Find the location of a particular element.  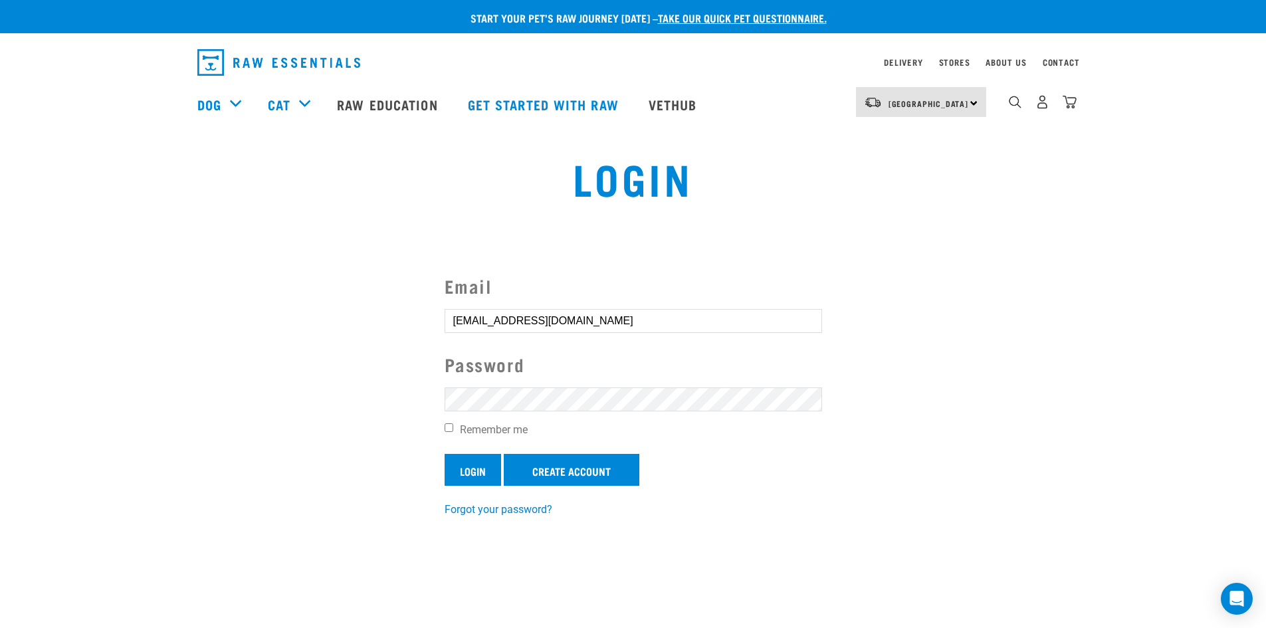

img: user.png is located at coordinates (1042, 102).